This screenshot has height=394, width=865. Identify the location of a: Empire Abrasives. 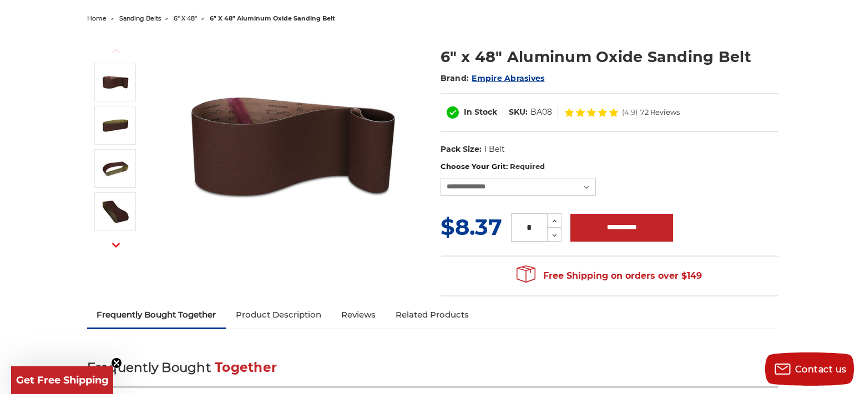
(508, 78).